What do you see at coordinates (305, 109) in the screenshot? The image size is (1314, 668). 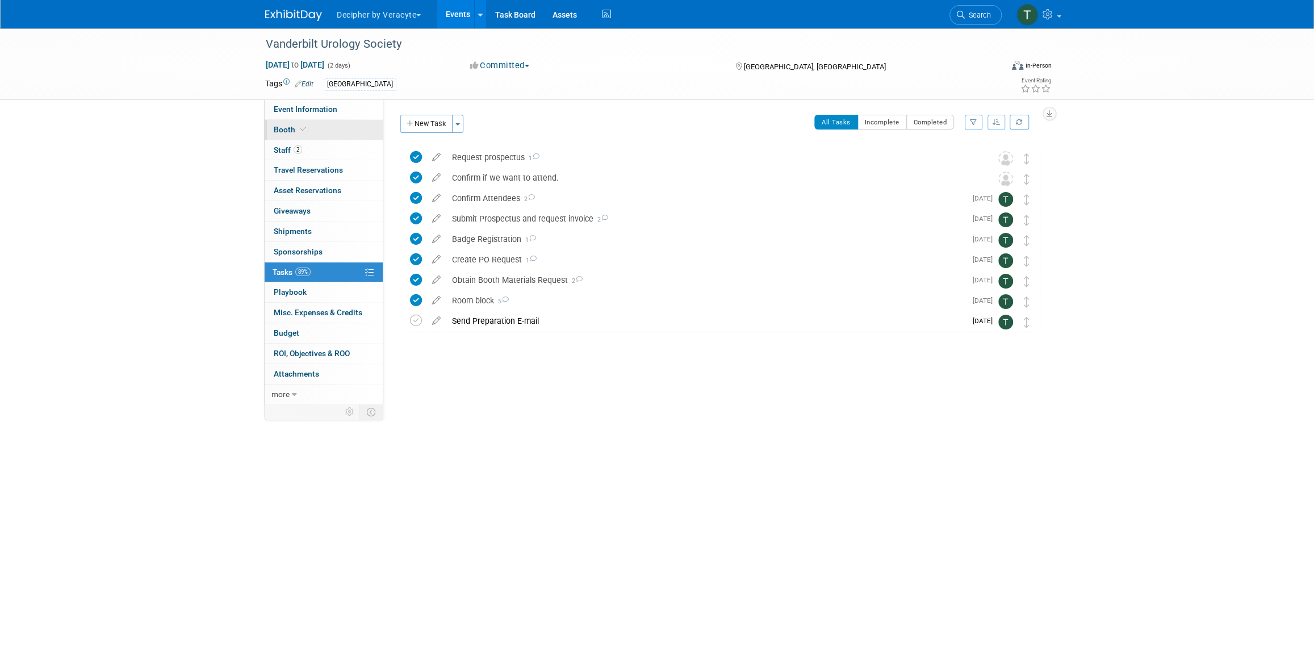 I see `span: Event Information` at bounding box center [305, 109].